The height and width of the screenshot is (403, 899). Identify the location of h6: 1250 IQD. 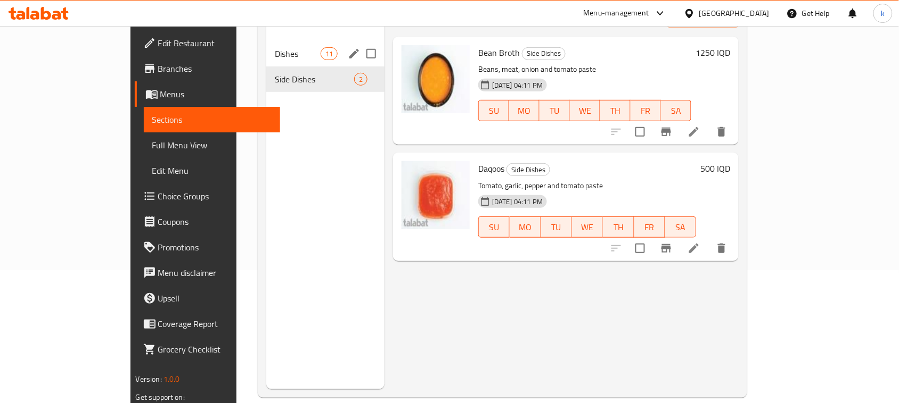
(712, 53).